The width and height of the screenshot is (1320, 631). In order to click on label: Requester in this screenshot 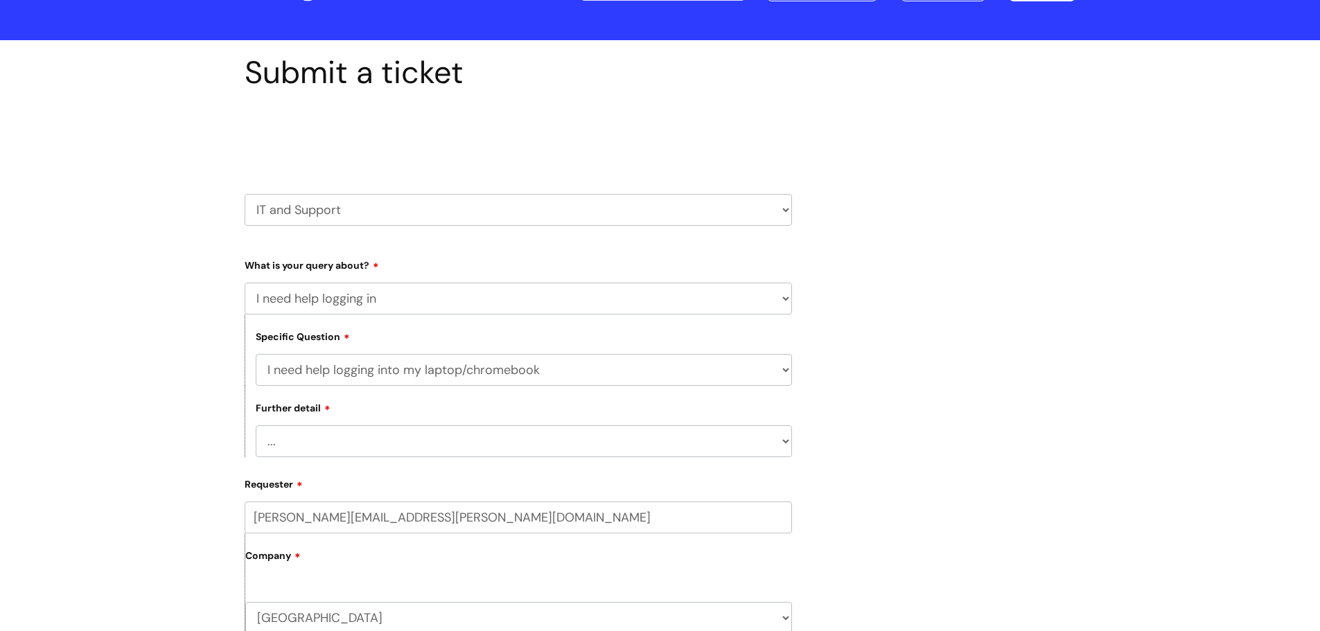, I will do `click(518, 482)`.